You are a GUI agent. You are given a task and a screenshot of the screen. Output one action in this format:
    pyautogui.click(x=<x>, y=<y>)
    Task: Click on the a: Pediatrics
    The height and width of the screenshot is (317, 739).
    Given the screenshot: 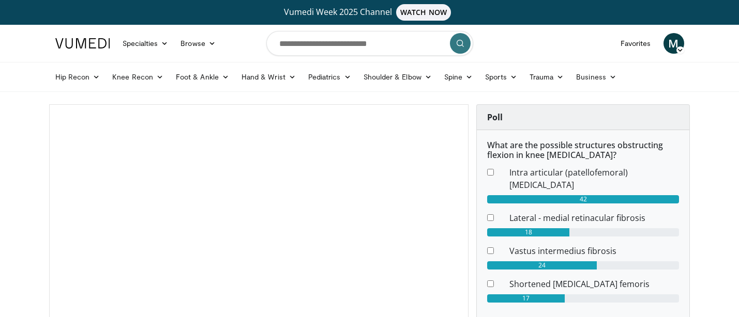 What is the action you would take?
    pyautogui.click(x=329, y=77)
    